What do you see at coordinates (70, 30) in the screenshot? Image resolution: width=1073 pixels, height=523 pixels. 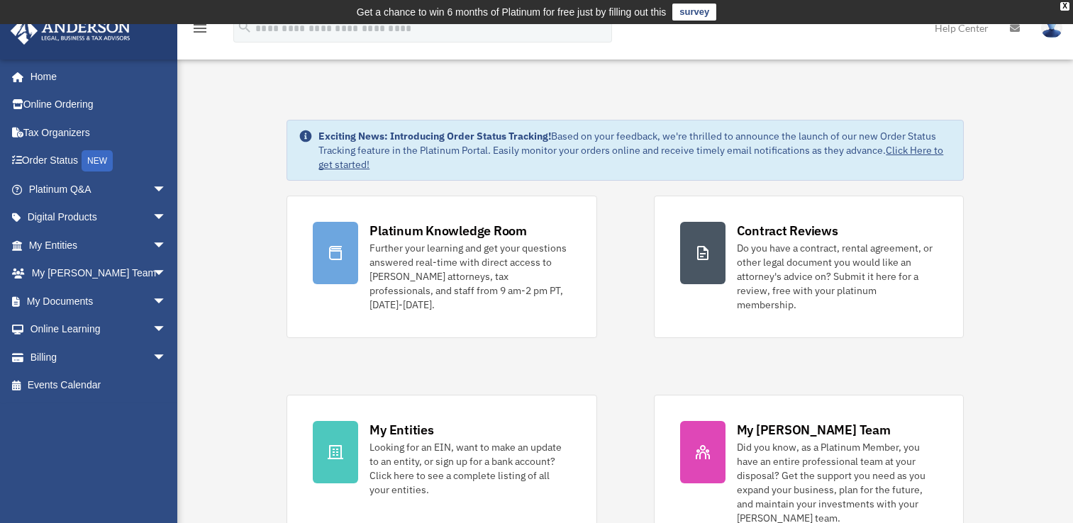 I see `img: Anderson Advisors Platinum Portal` at bounding box center [70, 30].